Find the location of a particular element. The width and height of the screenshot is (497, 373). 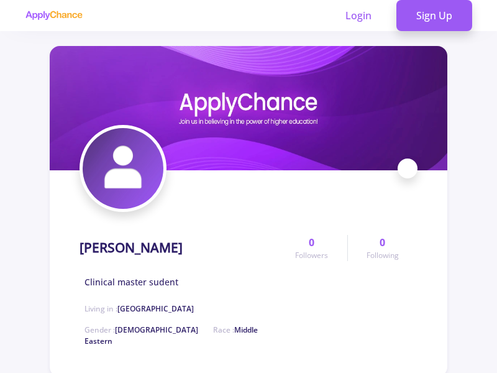

span: Living in : is located at coordinates (139, 308).